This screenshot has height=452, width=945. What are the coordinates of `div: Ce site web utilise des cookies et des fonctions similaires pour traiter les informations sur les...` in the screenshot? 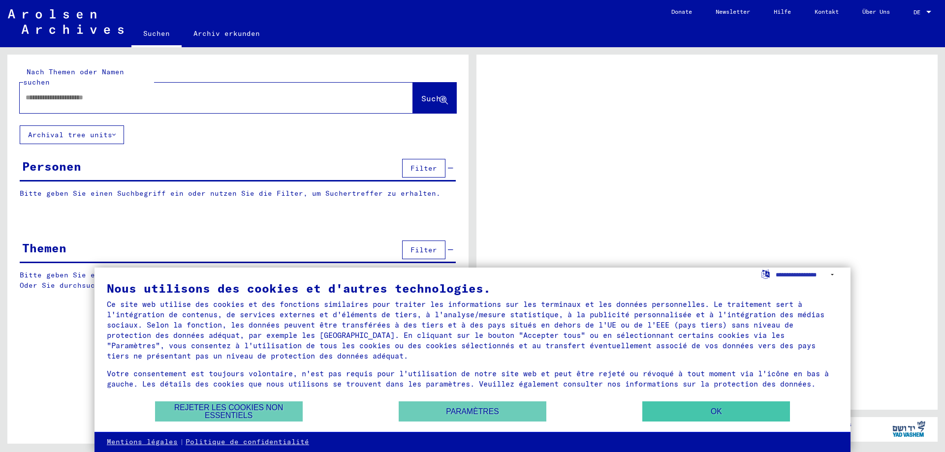 It's located at (472, 330).